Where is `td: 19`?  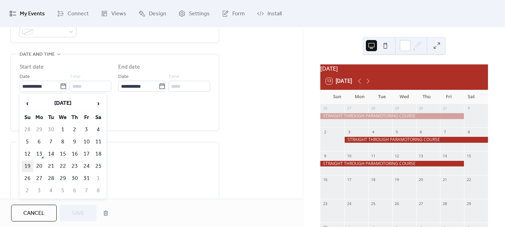 td: 19 is located at coordinates (27, 166).